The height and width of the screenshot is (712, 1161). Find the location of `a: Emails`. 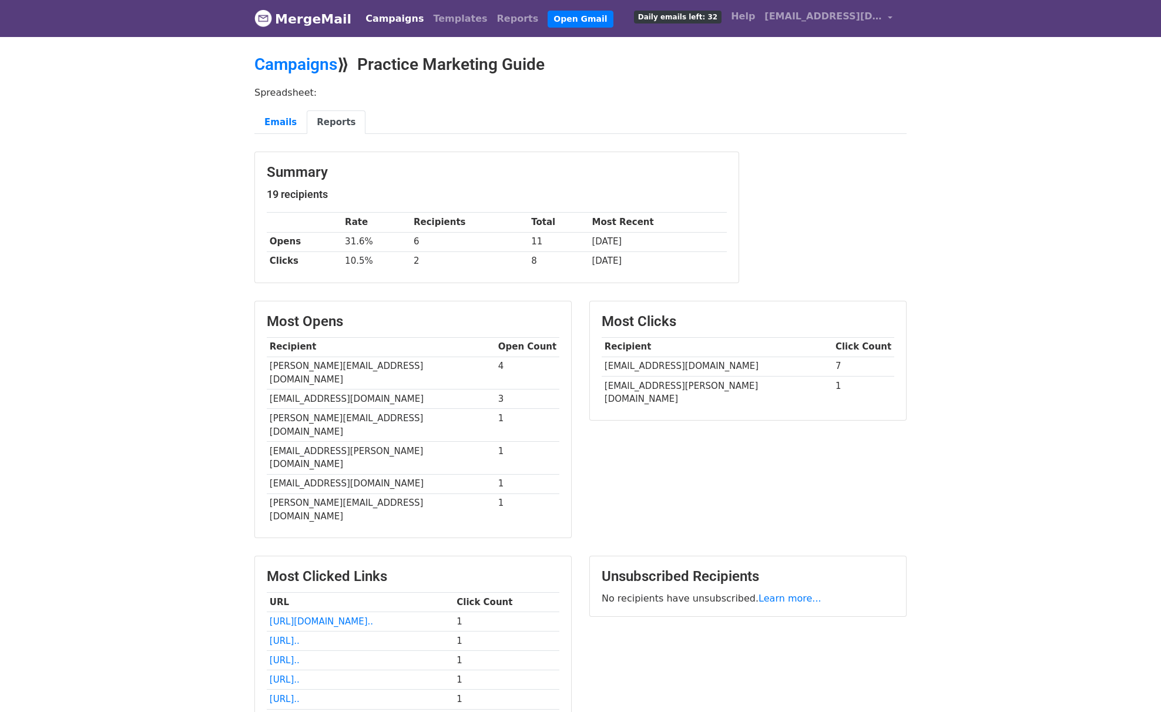

a: Emails is located at coordinates (280, 122).